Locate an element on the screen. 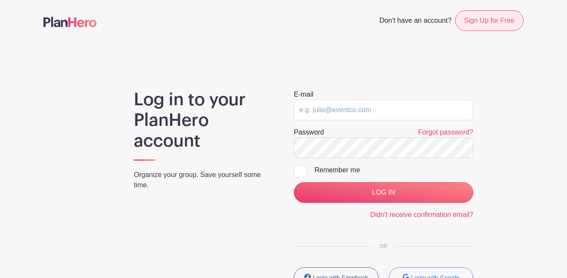 Image resolution: width=567 pixels, height=278 pixels. a: Forgot password? is located at coordinates (446, 132).